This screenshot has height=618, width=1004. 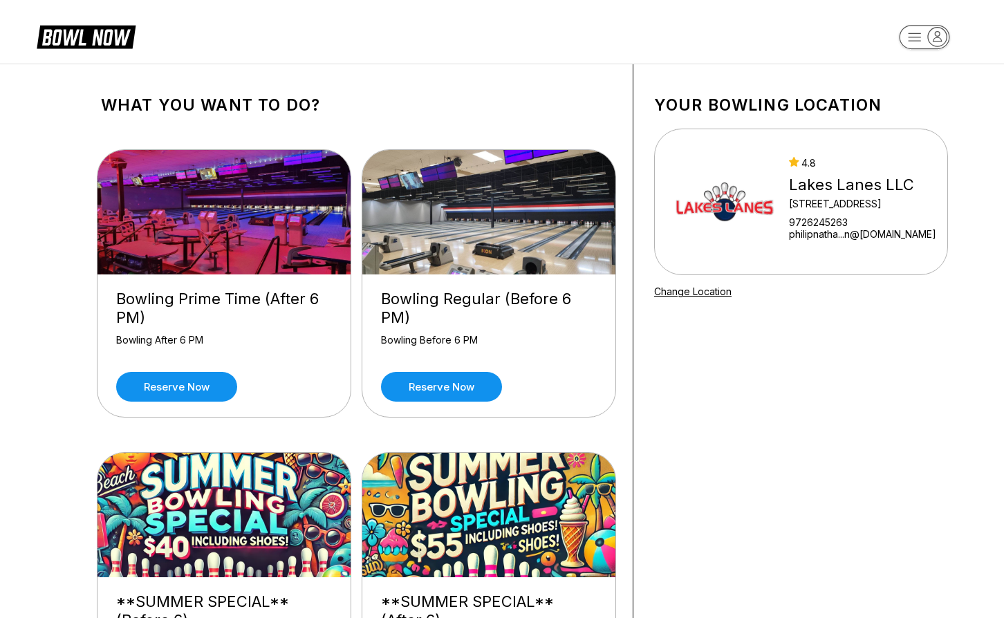 I want to click on img: Bowling Prime Time (After 6 PM), so click(x=225, y=212).